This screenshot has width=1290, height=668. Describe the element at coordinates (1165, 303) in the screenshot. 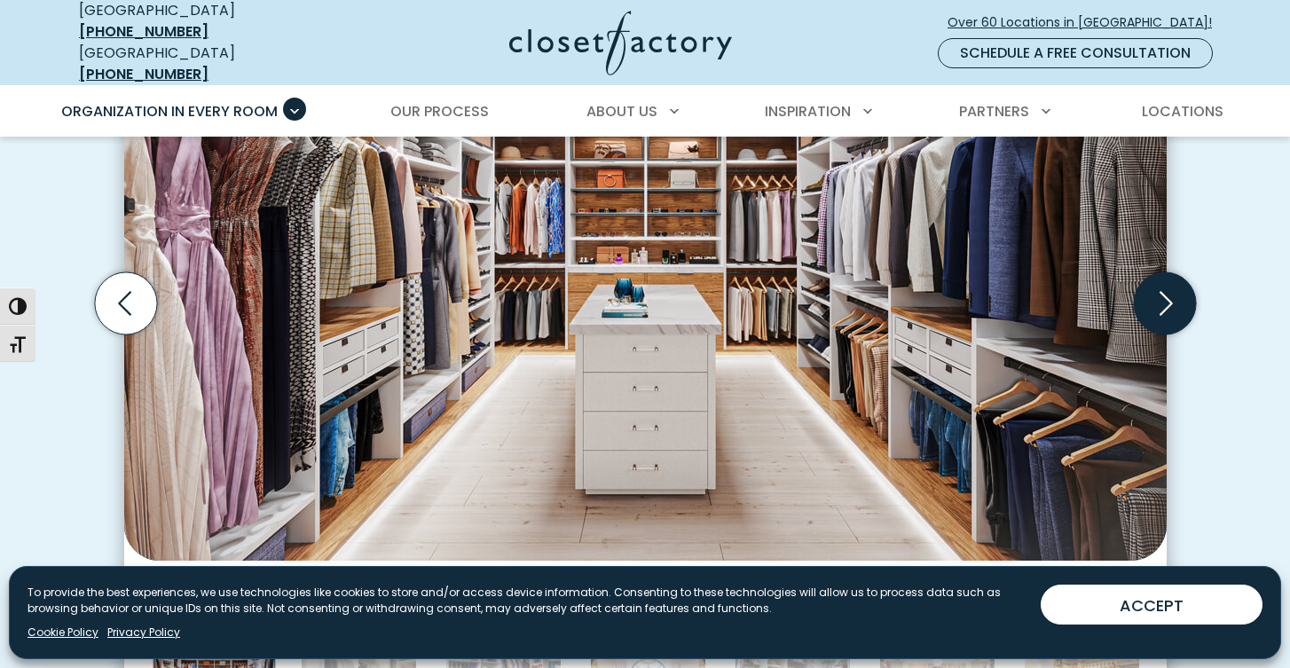

I see `button: Next slide` at that location.